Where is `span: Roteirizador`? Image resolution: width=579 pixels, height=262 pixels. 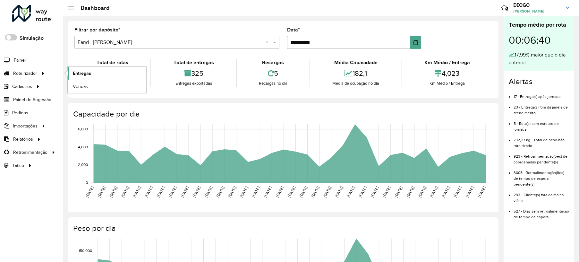 span: Roteirizador is located at coordinates (25, 73).